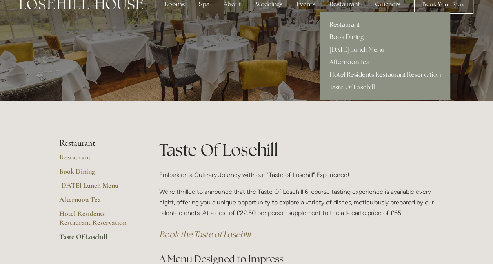 The image size is (493, 264). I want to click on a: Book the Taste of Losehill, so click(205, 235).